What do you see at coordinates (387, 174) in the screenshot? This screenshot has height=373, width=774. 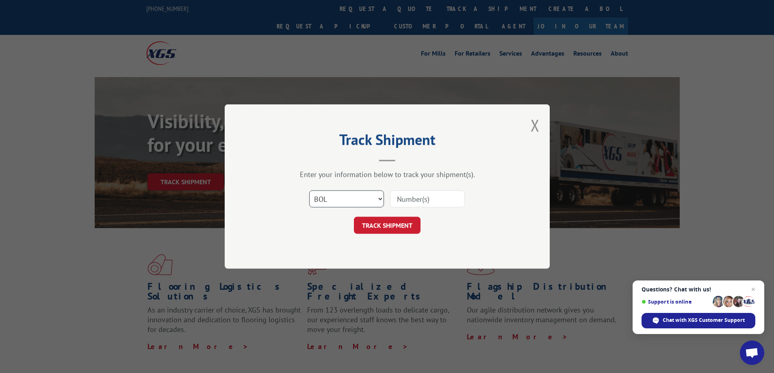 I see `div: Enter your information below to track your shipment(s).` at bounding box center [387, 174].